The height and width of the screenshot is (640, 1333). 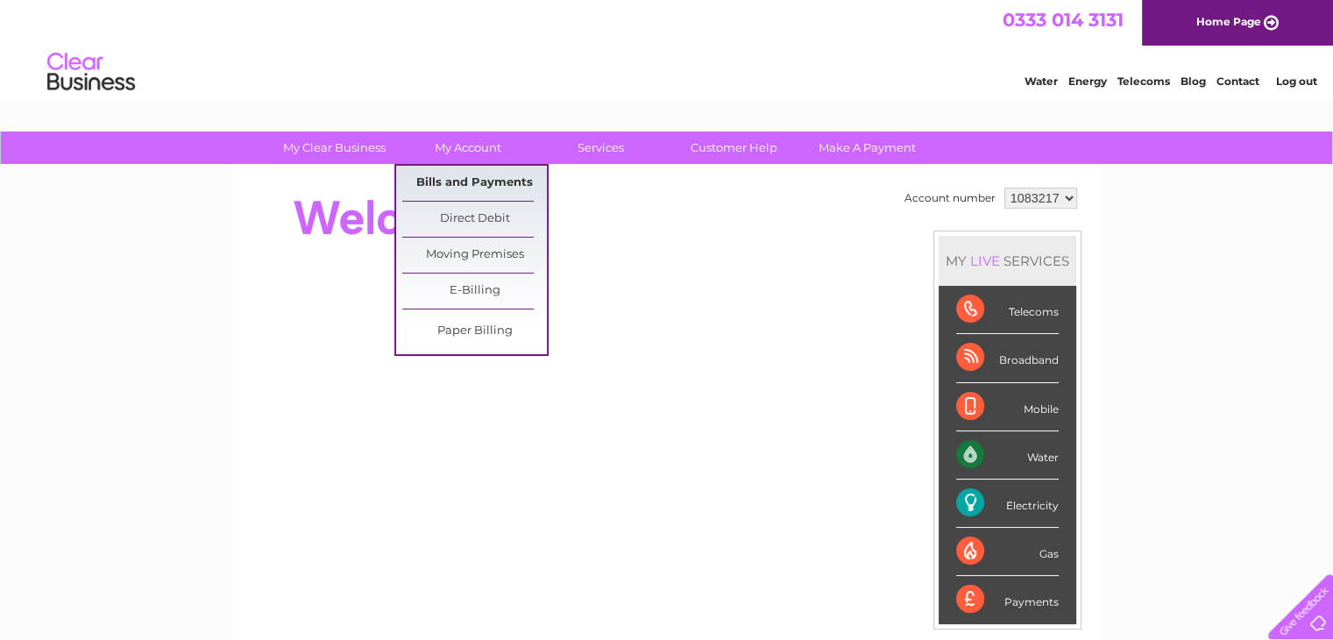 I want to click on div: Electricity, so click(x=1007, y=503).